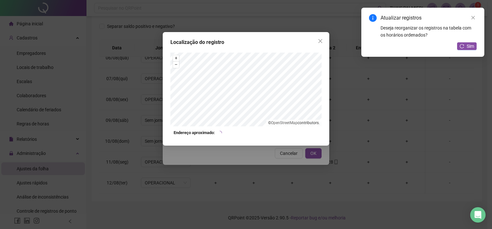 The image size is (492, 229). I want to click on button: Close, so click(320, 41).